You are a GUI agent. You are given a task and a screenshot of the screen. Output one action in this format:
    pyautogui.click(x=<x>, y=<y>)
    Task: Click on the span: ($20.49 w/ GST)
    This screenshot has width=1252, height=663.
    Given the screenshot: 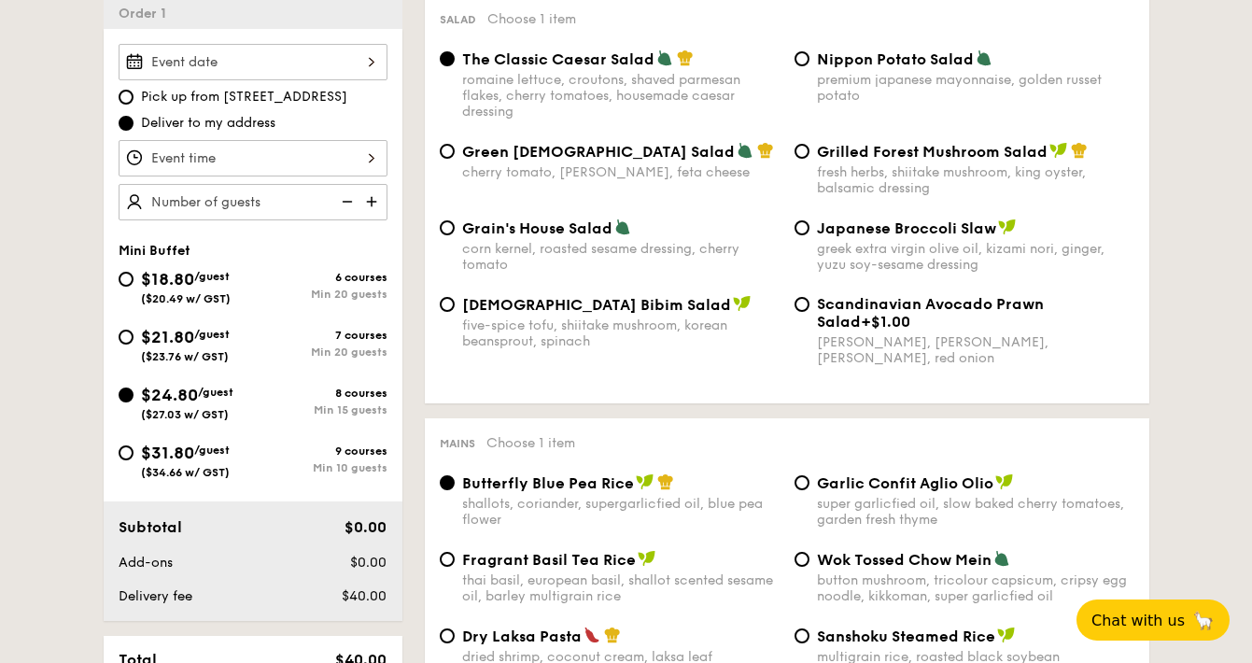 What is the action you would take?
    pyautogui.click(x=186, y=299)
    